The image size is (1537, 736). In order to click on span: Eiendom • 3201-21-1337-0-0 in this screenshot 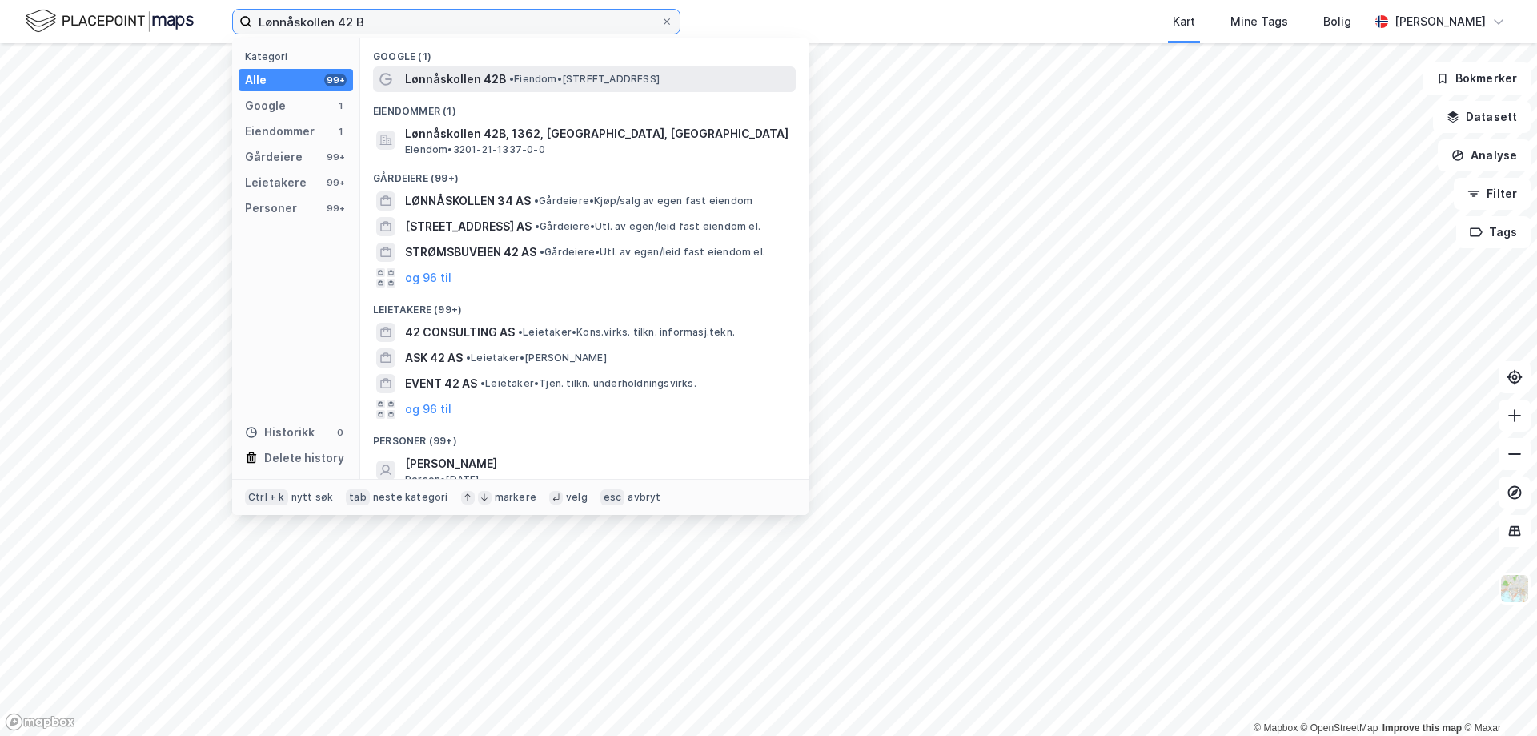, I will do `click(475, 150)`.